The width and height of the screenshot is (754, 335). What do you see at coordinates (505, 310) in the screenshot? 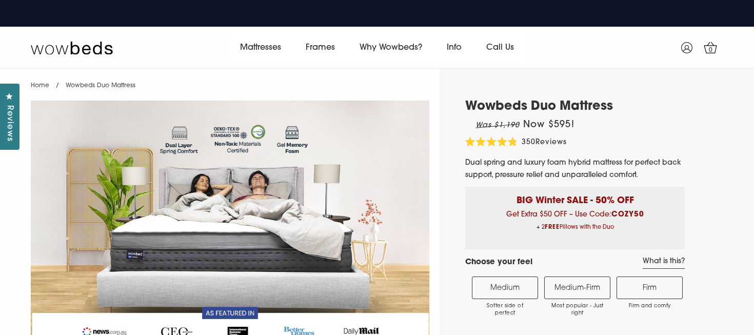
I see `span: Softer side of perfect` at bounding box center [505, 310].